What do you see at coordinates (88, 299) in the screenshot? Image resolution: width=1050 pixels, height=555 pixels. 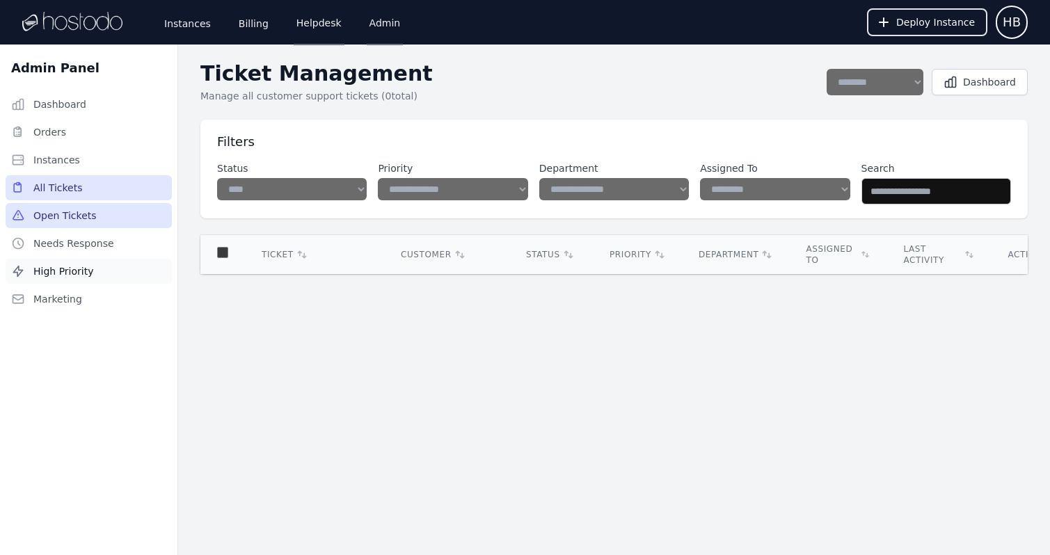 I see `a: Marketing` at bounding box center [88, 299].